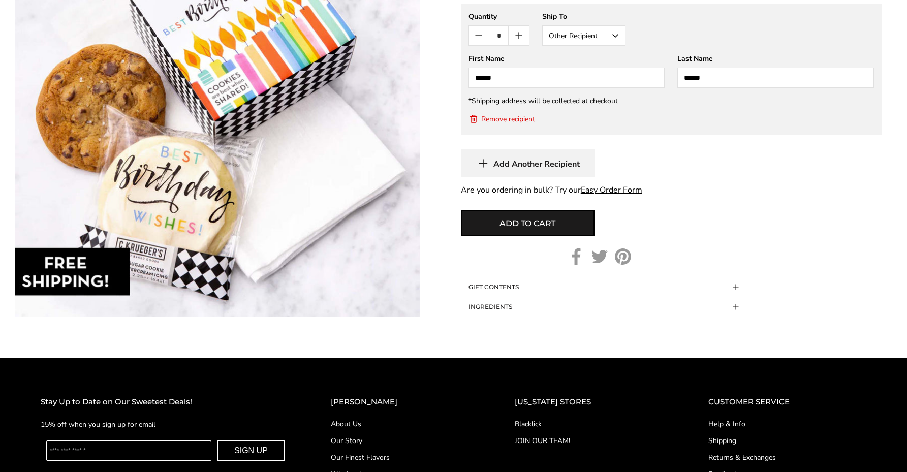 The image size is (907, 472). Describe the element at coordinates (672, 70) in the screenshot. I see `gfm-form: New recipient` at that location.